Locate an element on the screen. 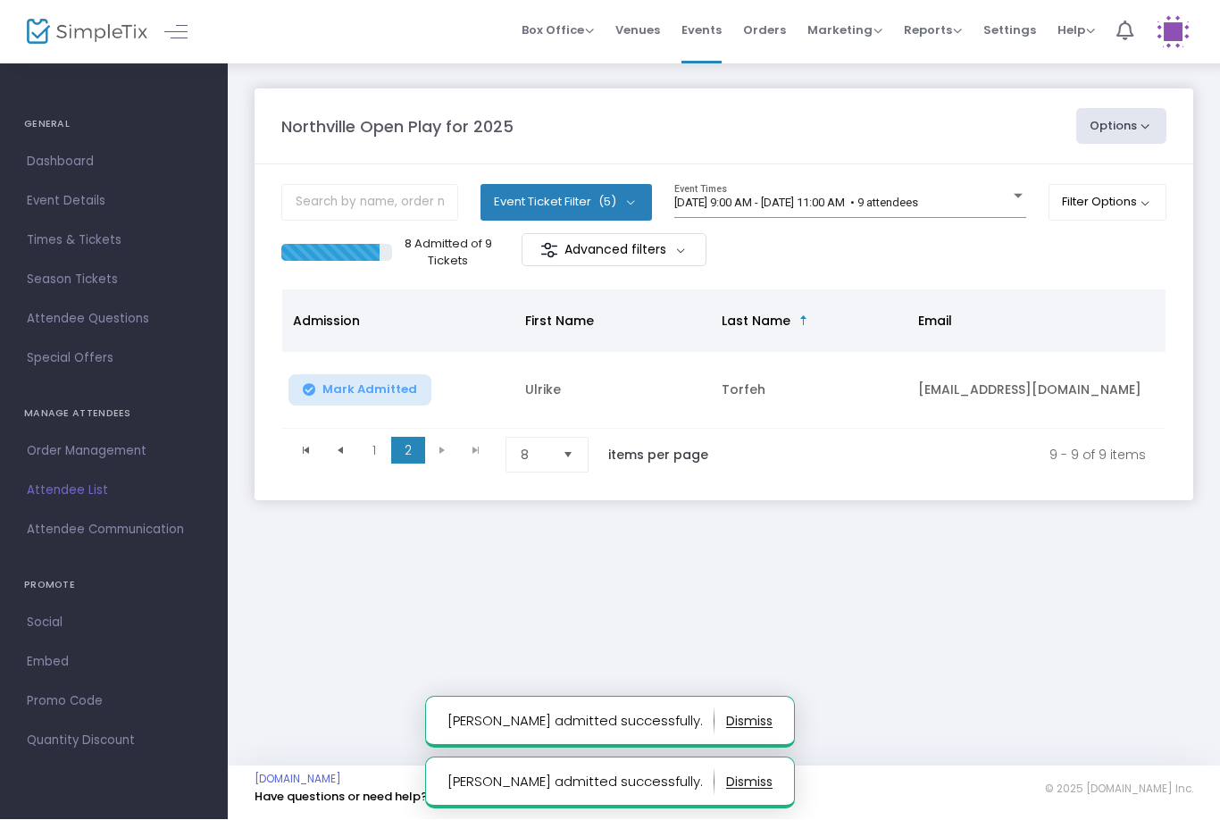  span: Attendee List is located at coordinates (113, 491).